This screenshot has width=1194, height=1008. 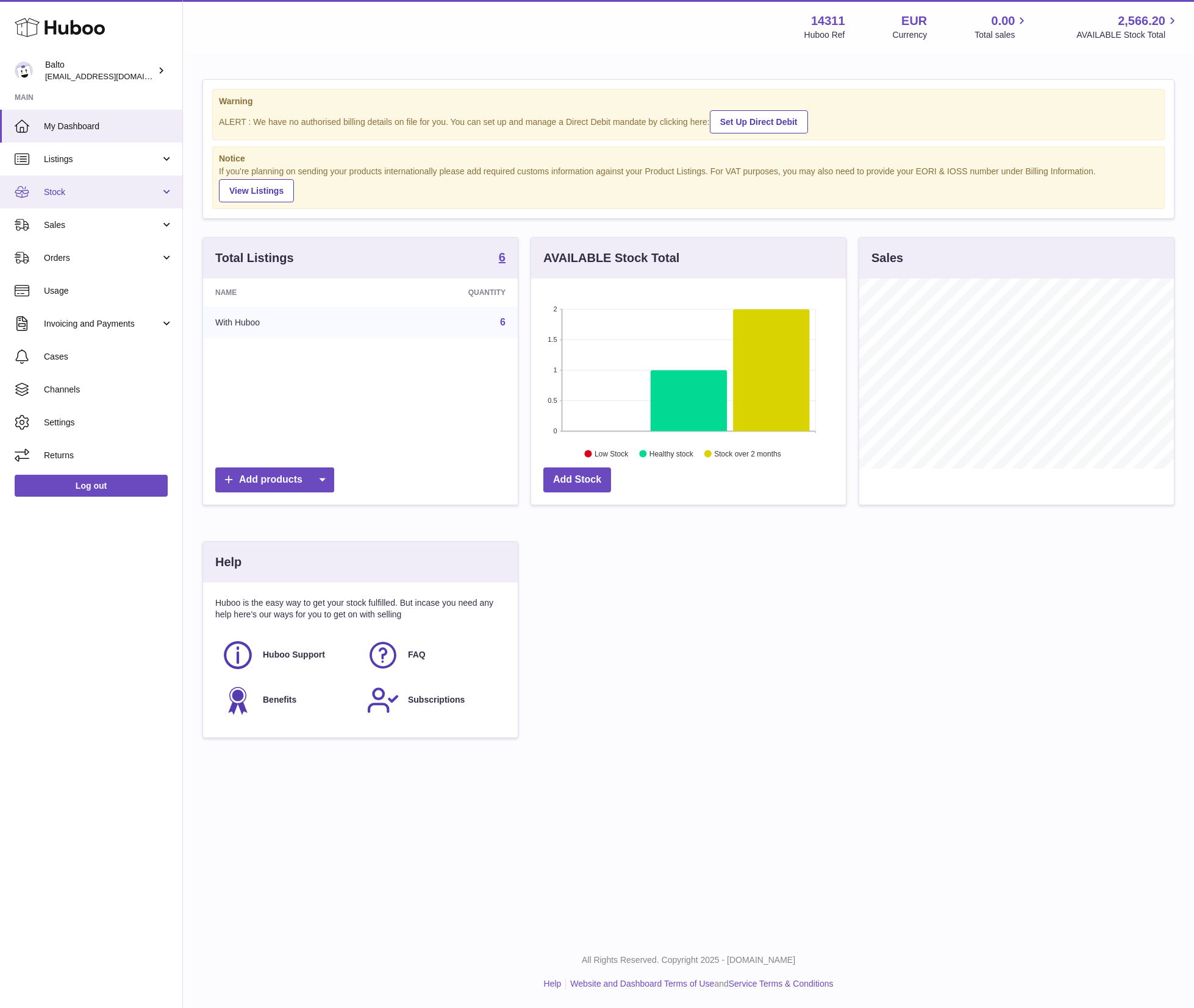 I want to click on a: FAQ, so click(x=433, y=655).